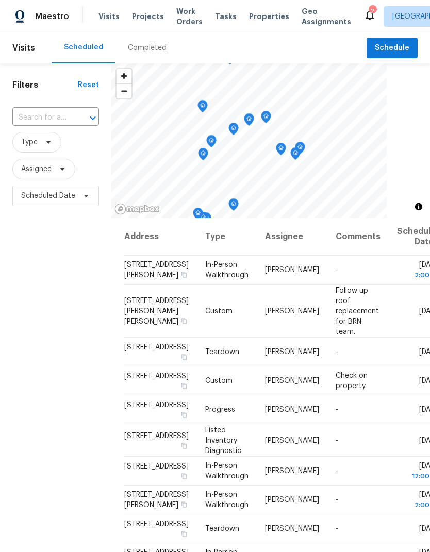  I want to click on th: Comments, so click(357, 236).